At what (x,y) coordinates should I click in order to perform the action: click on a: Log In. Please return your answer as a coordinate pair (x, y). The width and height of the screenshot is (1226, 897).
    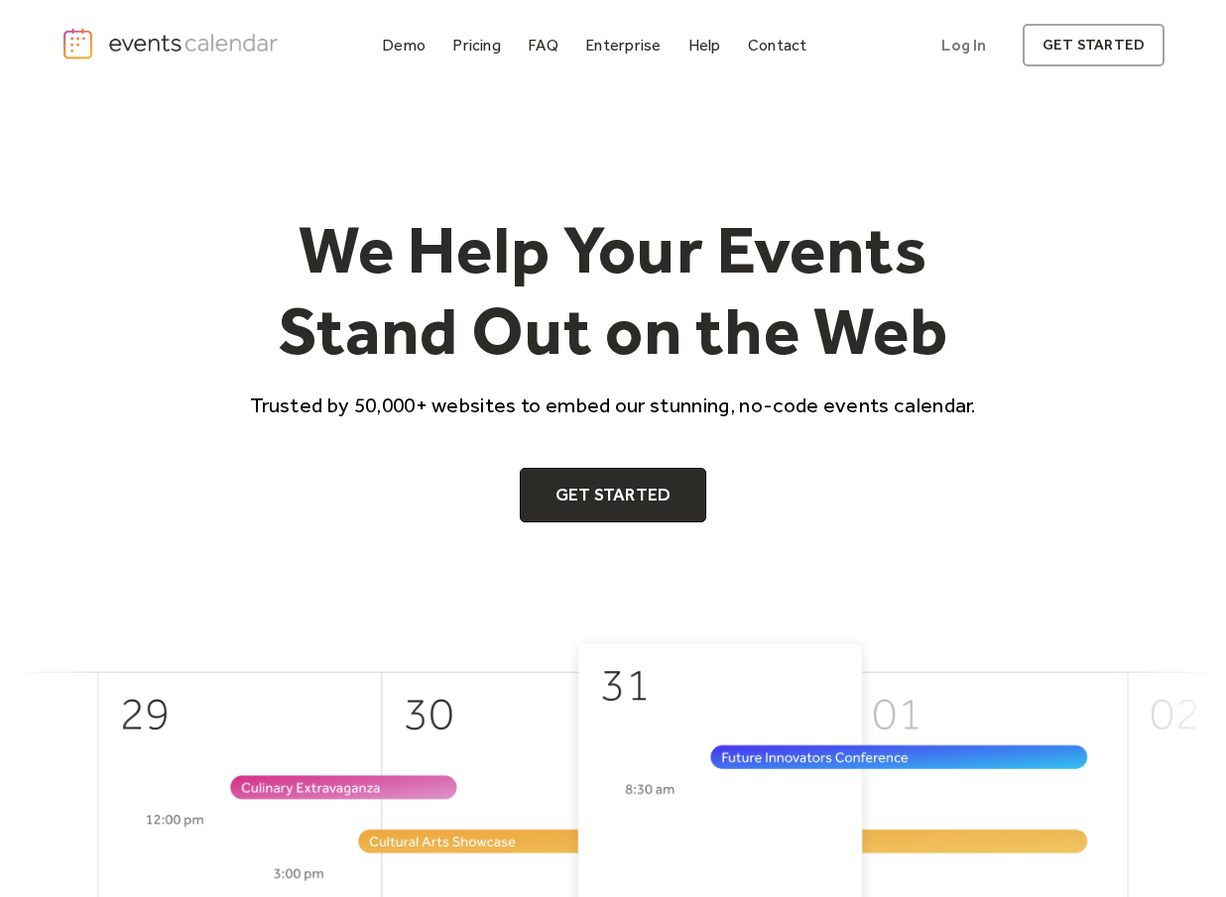
    Looking at the image, I should click on (963, 45).